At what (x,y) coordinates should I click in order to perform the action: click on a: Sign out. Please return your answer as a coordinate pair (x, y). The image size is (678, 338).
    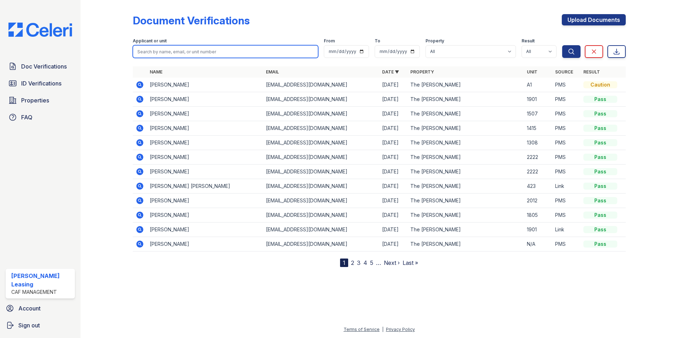
    Looking at the image, I should click on (40, 325).